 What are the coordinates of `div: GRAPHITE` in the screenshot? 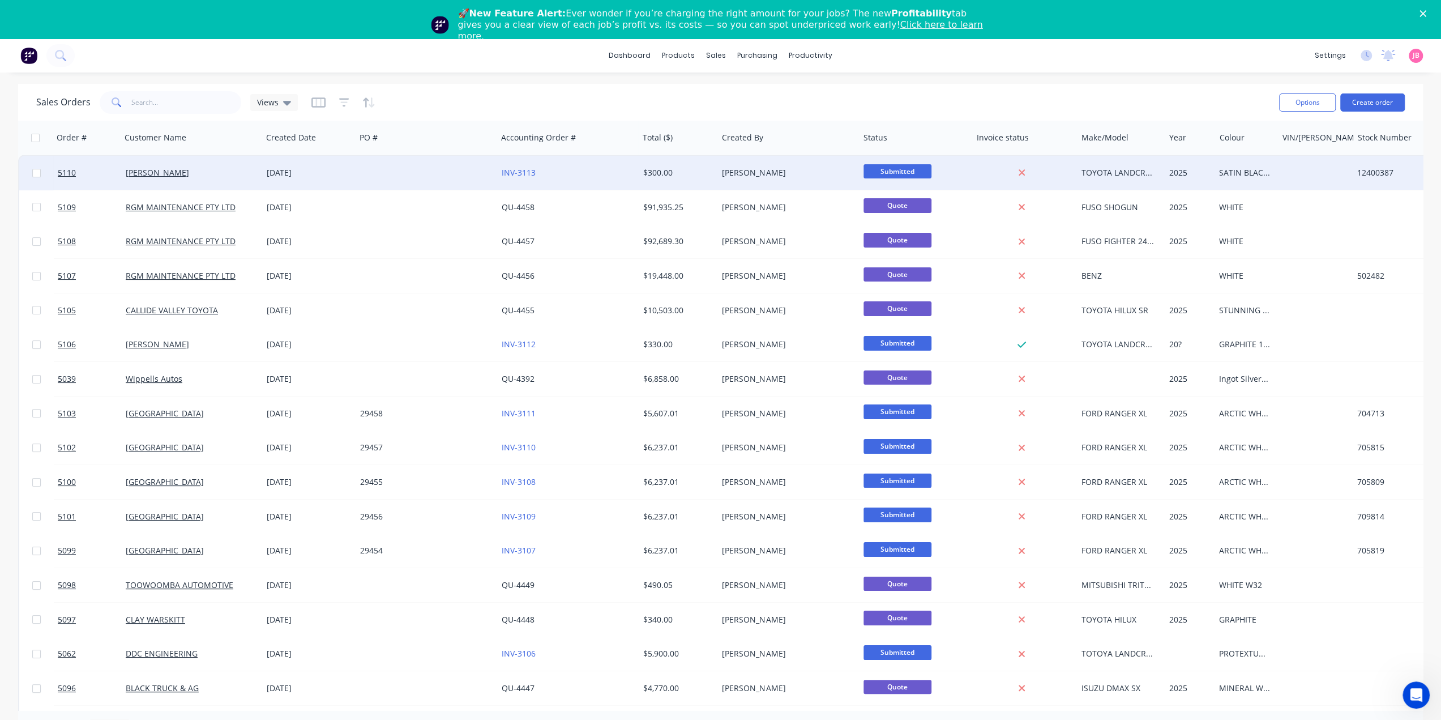 It's located at (1244, 619).